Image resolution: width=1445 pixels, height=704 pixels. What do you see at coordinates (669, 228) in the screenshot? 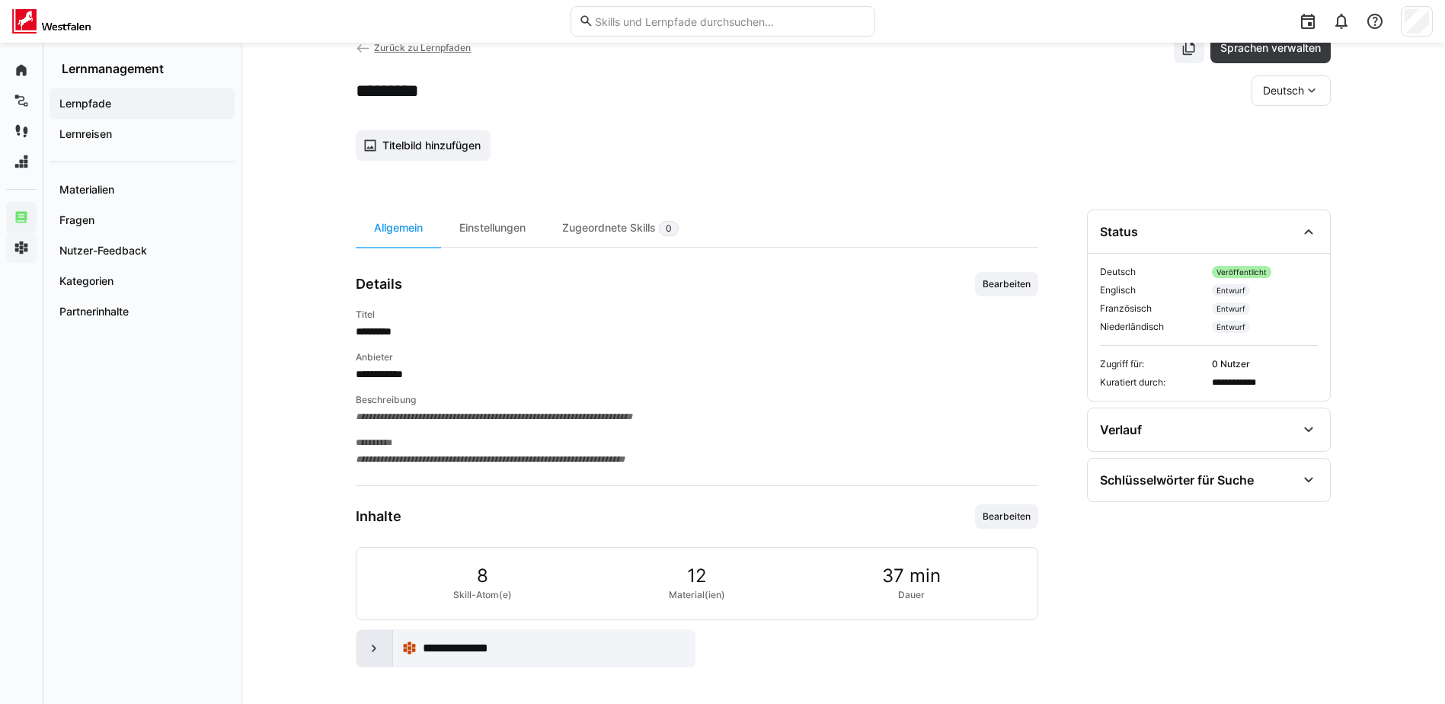
I see `span: 0` at bounding box center [669, 228].